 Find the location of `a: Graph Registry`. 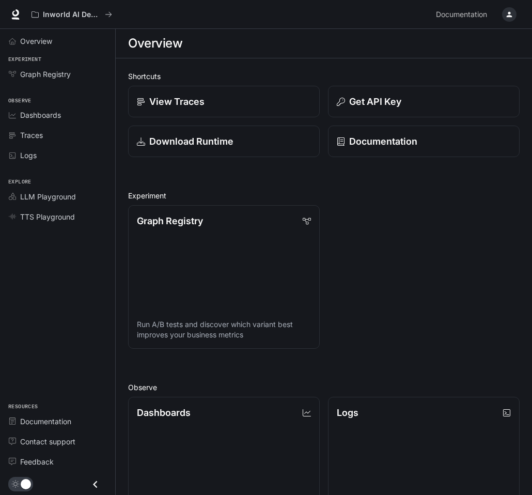

a: Graph Registry is located at coordinates (57, 74).